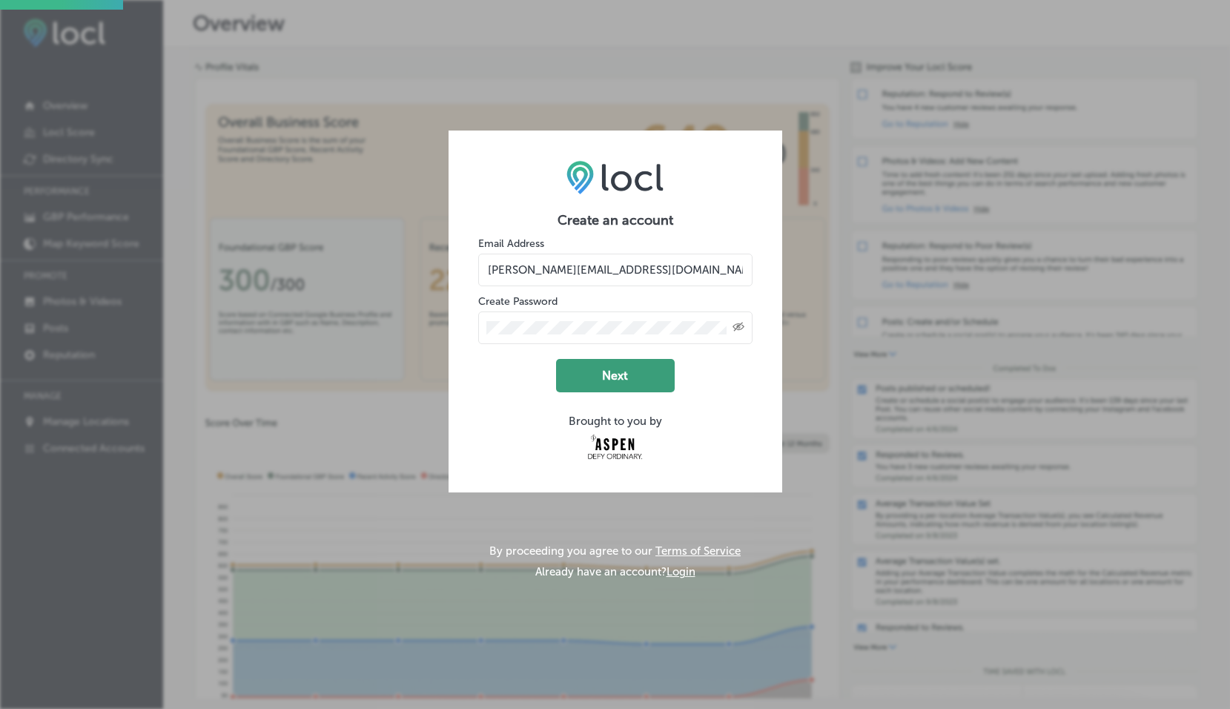  Describe the element at coordinates (681, 572) in the screenshot. I see `button: Login` at that location.